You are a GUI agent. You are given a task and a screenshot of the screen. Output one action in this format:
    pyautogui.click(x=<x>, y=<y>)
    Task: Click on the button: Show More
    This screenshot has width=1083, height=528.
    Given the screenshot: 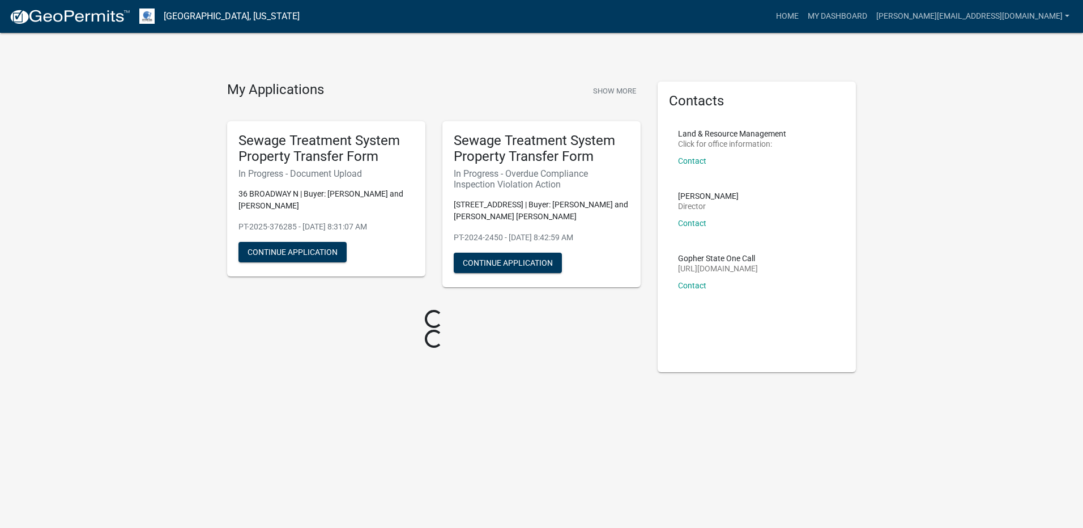 What is the action you would take?
    pyautogui.click(x=615, y=91)
    